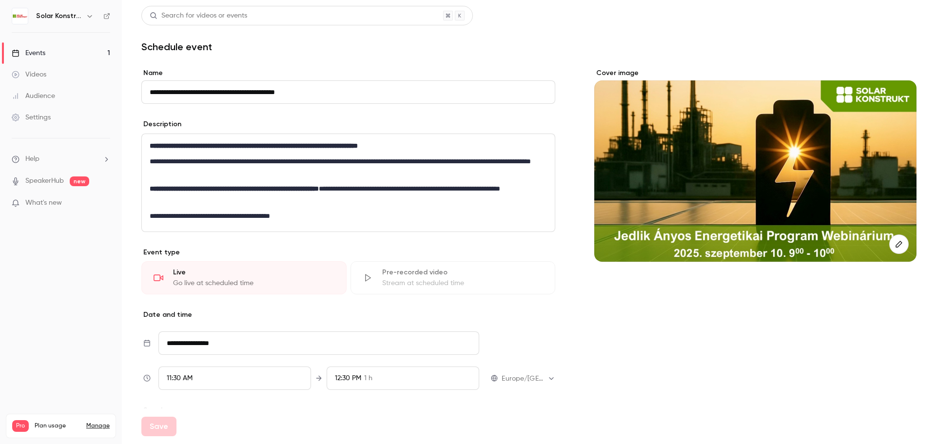  I want to click on div: Pre-recorded video, so click(463, 272).